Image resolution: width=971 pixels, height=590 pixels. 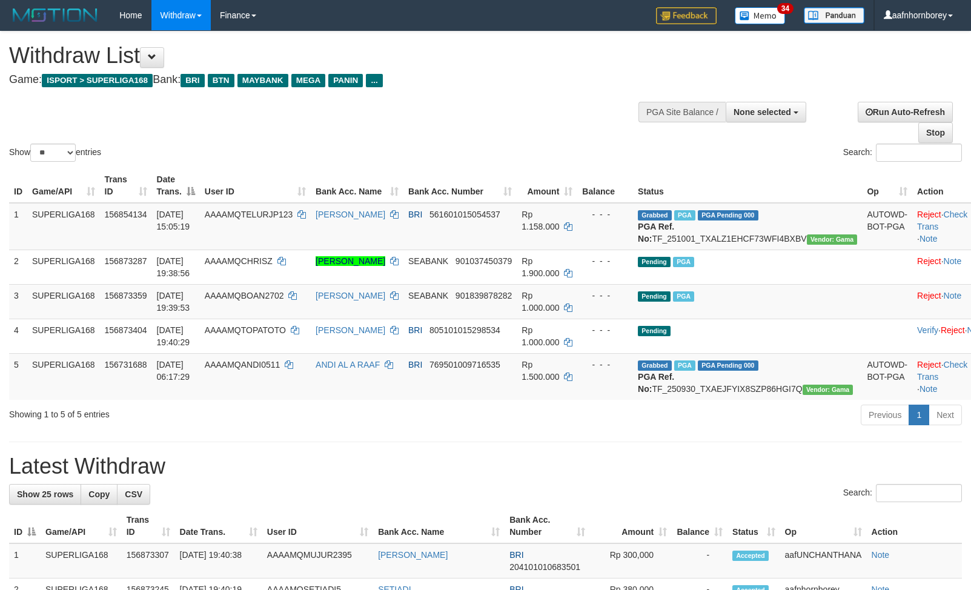 What do you see at coordinates (547, 526) in the screenshot?
I see `th: Bank Acc. Number: activate to sort column ascending` at bounding box center [547, 526].